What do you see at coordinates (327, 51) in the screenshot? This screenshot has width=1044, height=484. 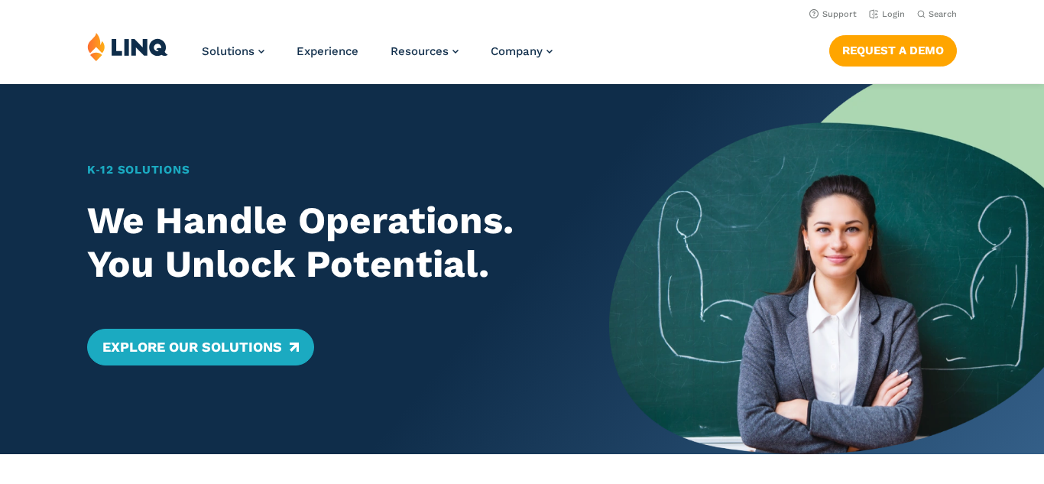 I see `a: Experience` at bounding box center [327, 51].